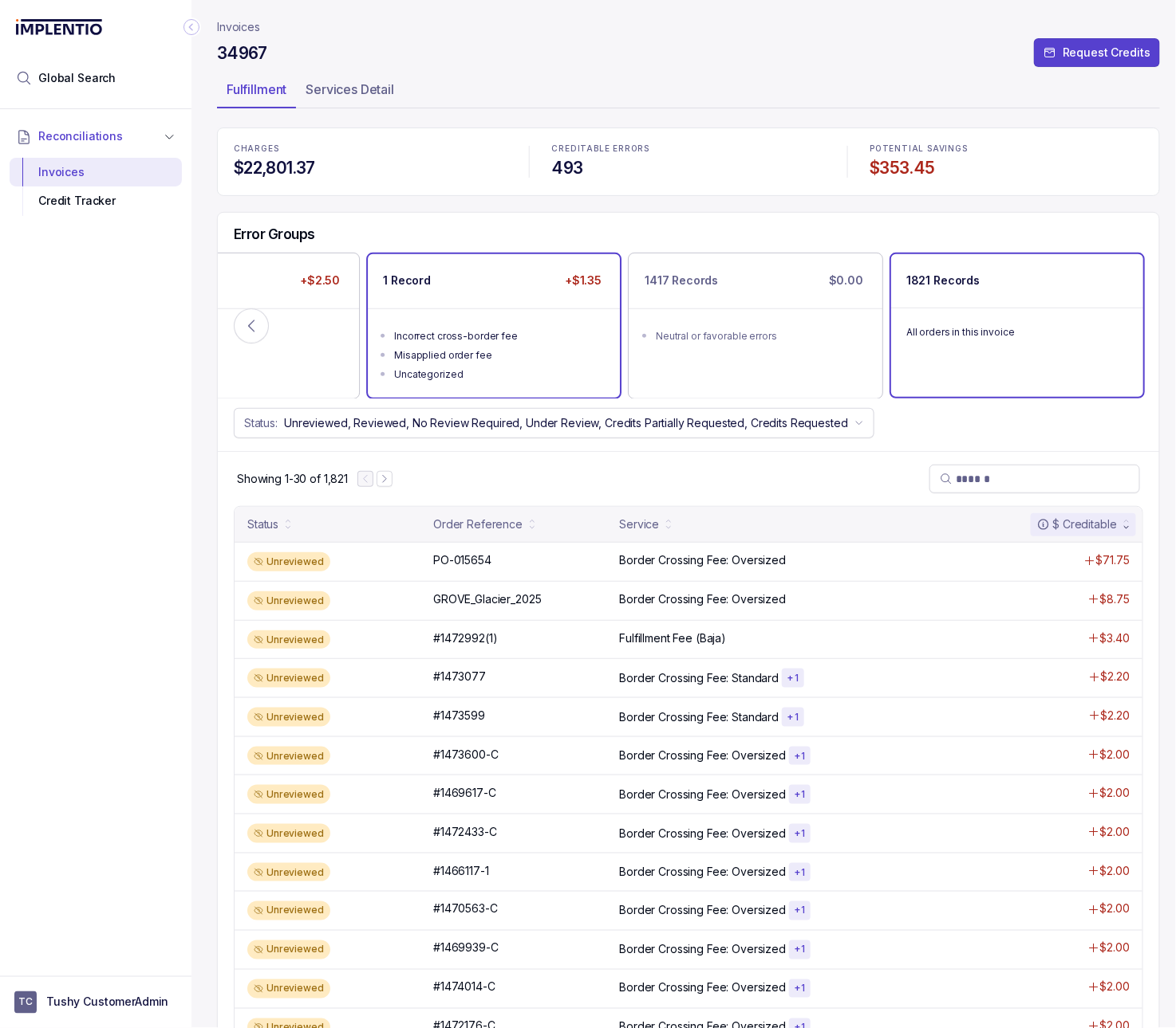 The height and width of the screenshot is (1028, 1176). I want to click on p: $71.75, so click(1112, 561).